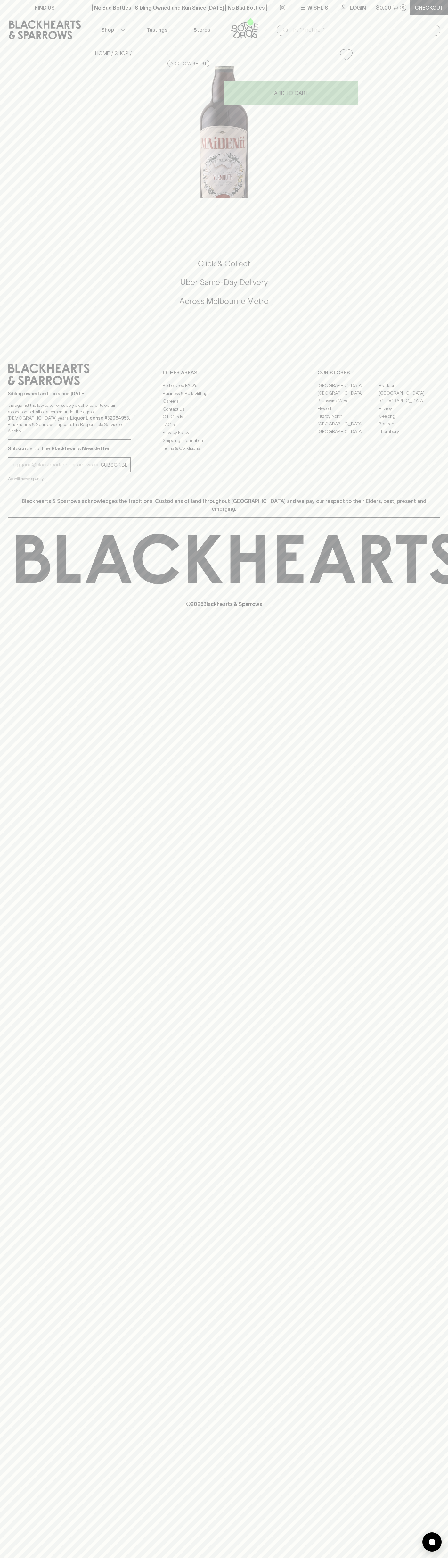 This screenshot has height=1558, width=448. I want to click on h5: Uber Same-Day Delivery, so click(224, 282).